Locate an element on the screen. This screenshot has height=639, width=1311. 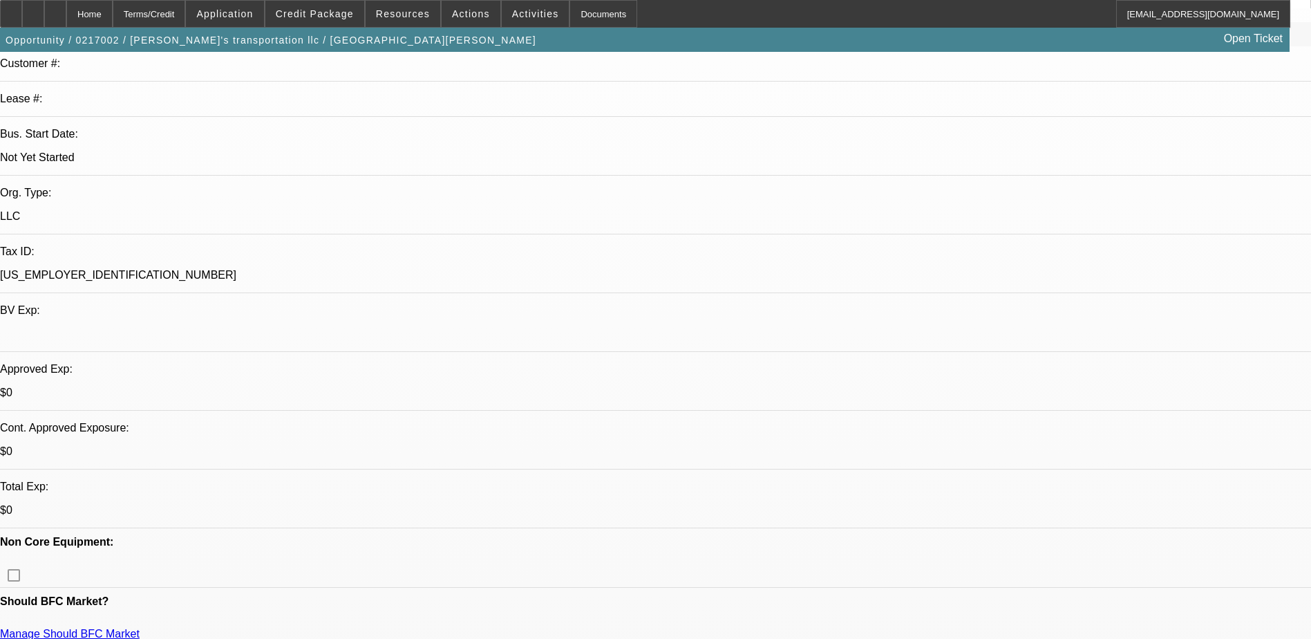
span: Activities is located at coordinates (536, 14).